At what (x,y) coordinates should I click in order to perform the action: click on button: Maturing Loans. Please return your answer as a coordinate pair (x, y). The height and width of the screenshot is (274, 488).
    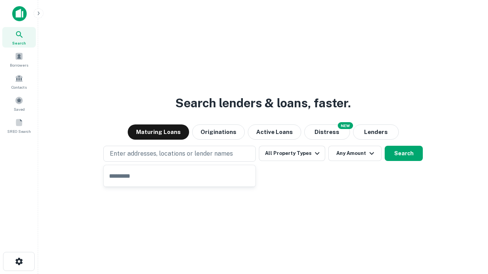
    Looking at the image, I should click on (158, 132).